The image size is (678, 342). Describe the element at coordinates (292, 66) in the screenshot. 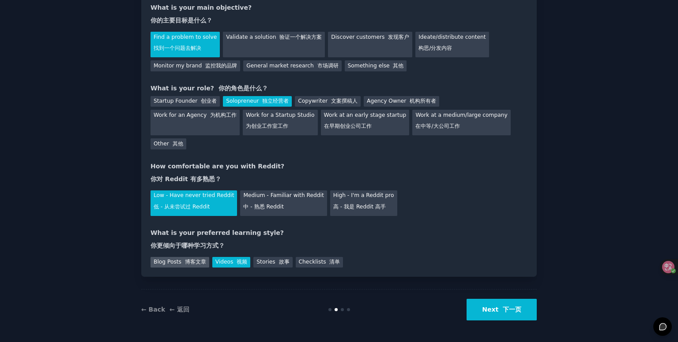

I see `div: General market research` at that location.